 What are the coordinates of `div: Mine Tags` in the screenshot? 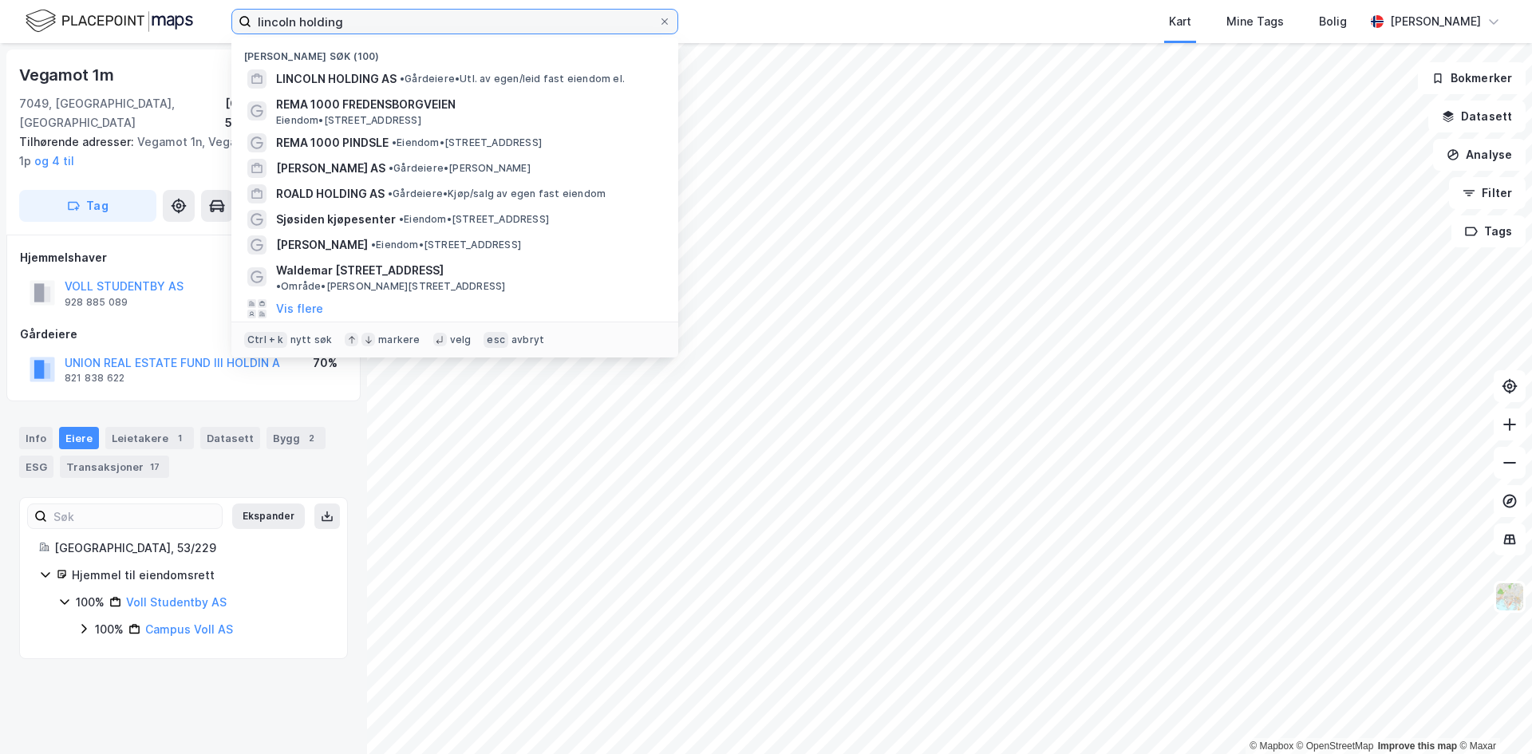 It's located at (1255, 22).